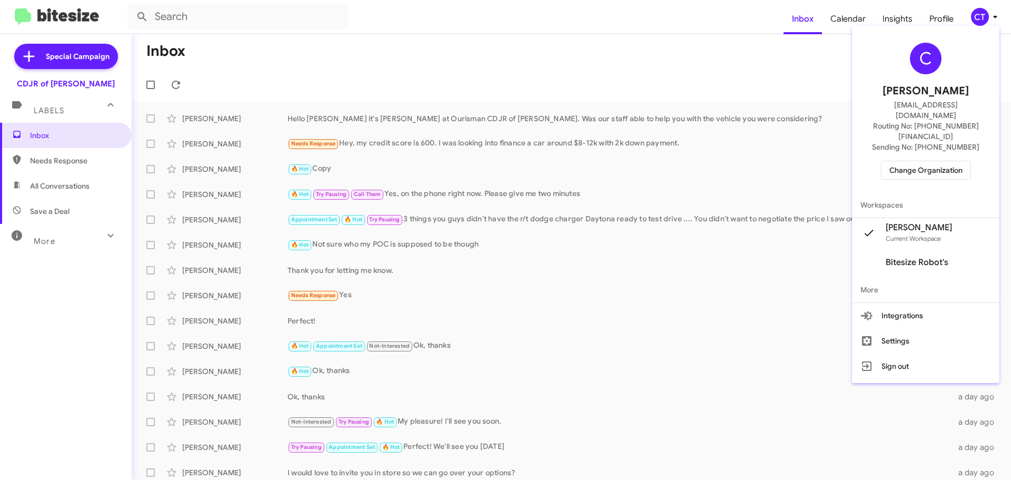 The image size is (1011, 480). What do you see at coordinates (926, 290) in the screenshot?
I see `span: More` at bounding box center [926, 290].